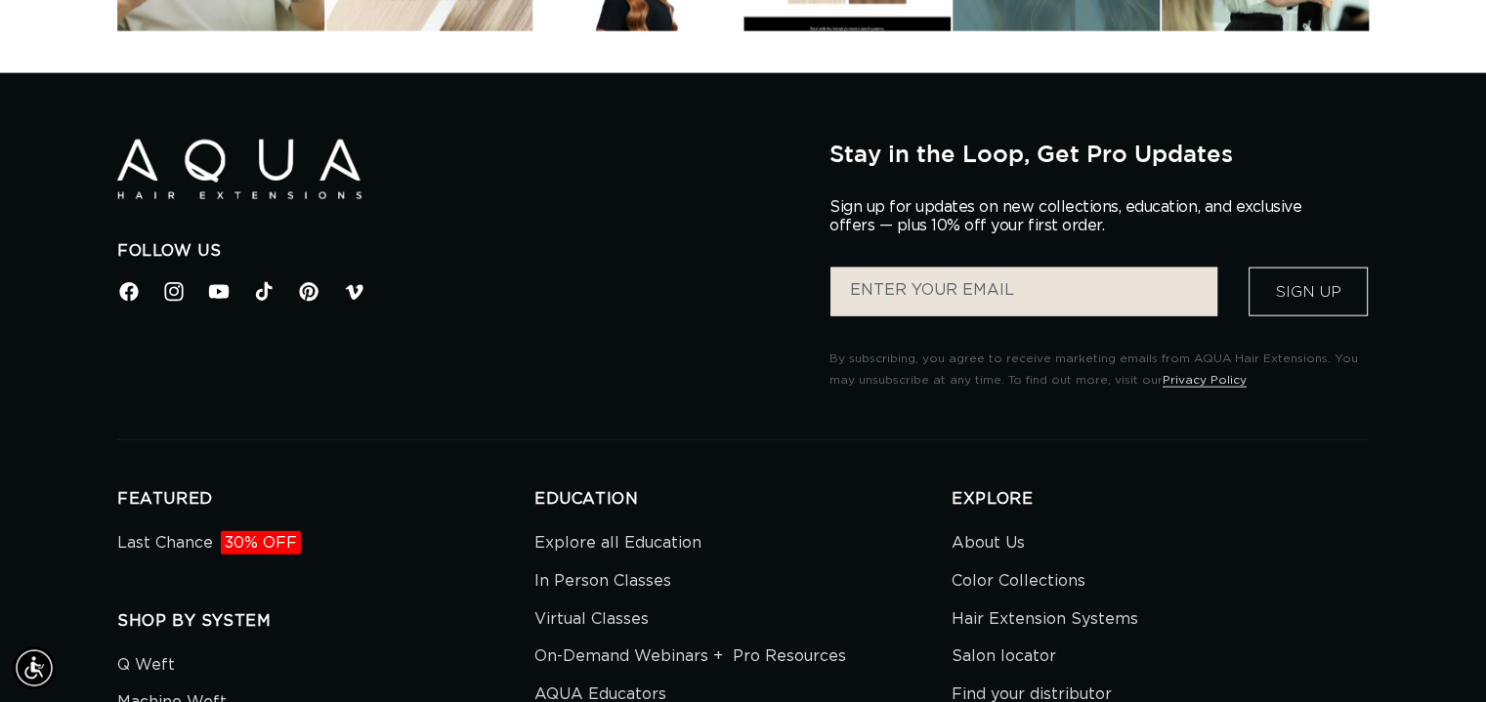  Describe the element at coordinates (1003, 656) in the screenshot. I see `a: Salon locator` at that location.